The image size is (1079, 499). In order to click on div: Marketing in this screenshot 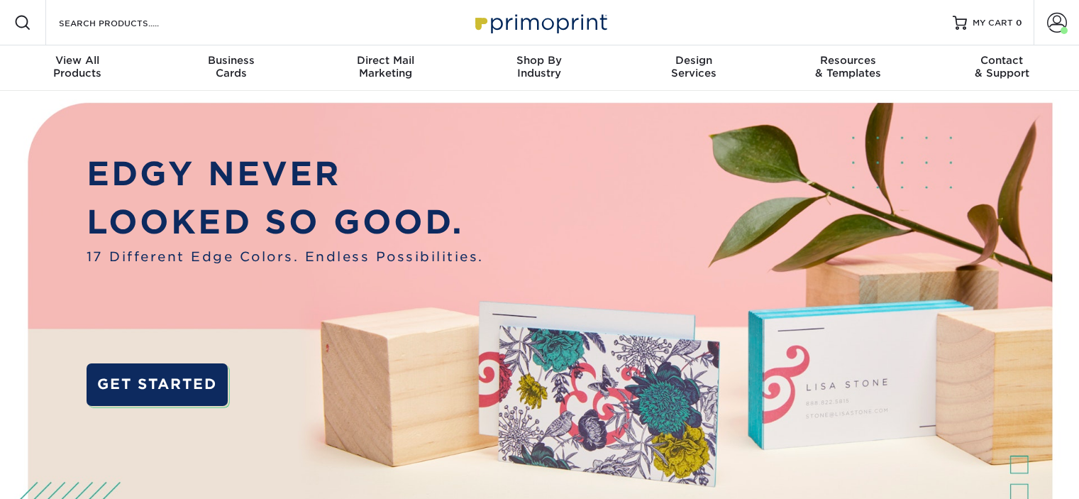, I will do `click(385, 67)`.